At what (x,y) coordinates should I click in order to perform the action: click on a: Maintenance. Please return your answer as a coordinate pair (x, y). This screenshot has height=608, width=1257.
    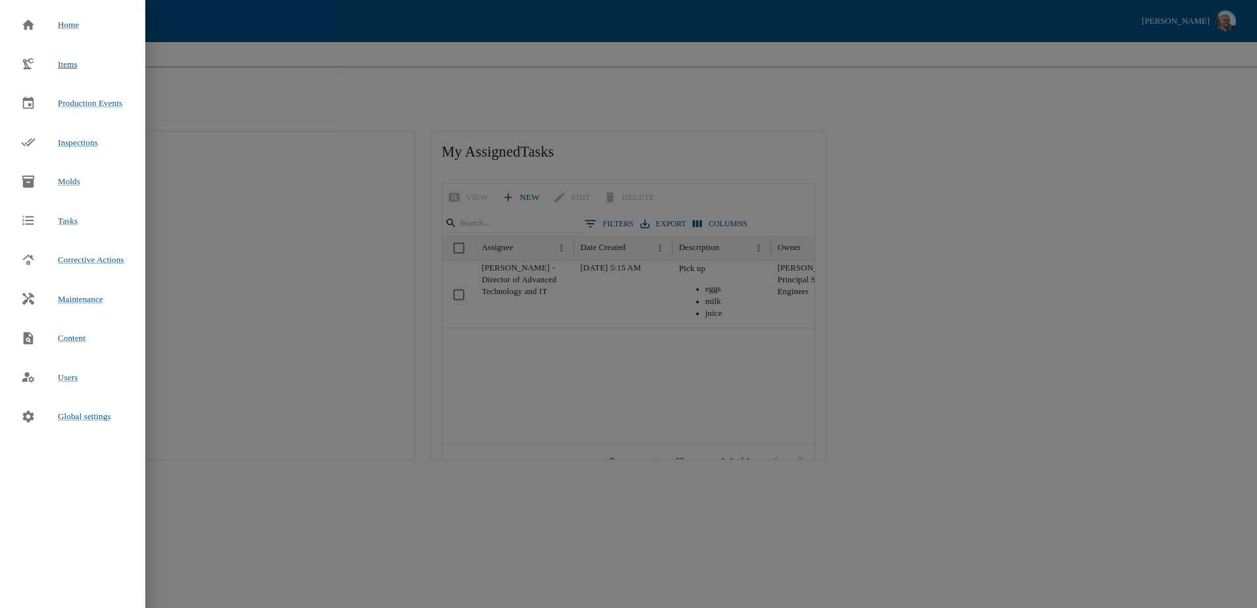
    Looking at the image, I should click on (62, 299).